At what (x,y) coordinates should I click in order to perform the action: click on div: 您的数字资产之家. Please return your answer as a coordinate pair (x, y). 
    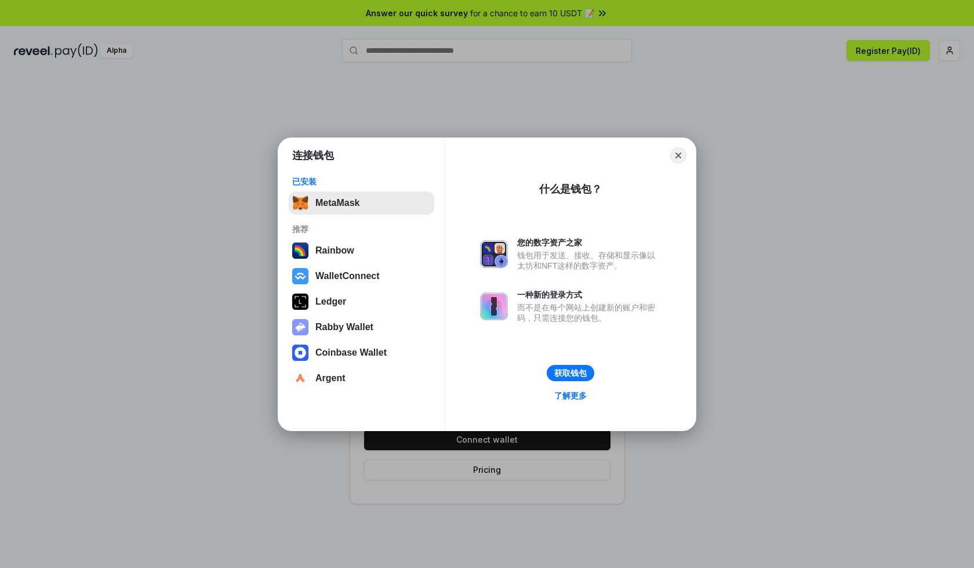
    Looking at the image, I should click on (589, 242).